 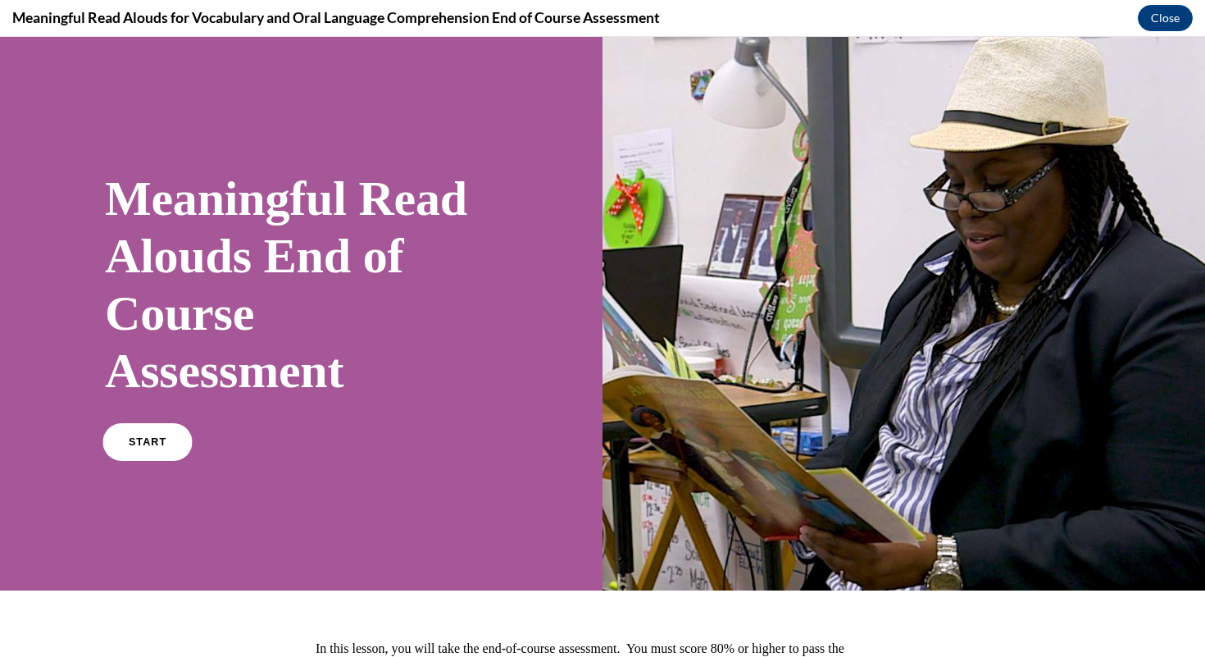 What do you see at coordinates (336, 17) in the screenshot?
I see `h4: Meaningful Read Alouds for Vocabulary and Oral Language Comprehension End of Course Assessment` at bounding box center [336, 17].